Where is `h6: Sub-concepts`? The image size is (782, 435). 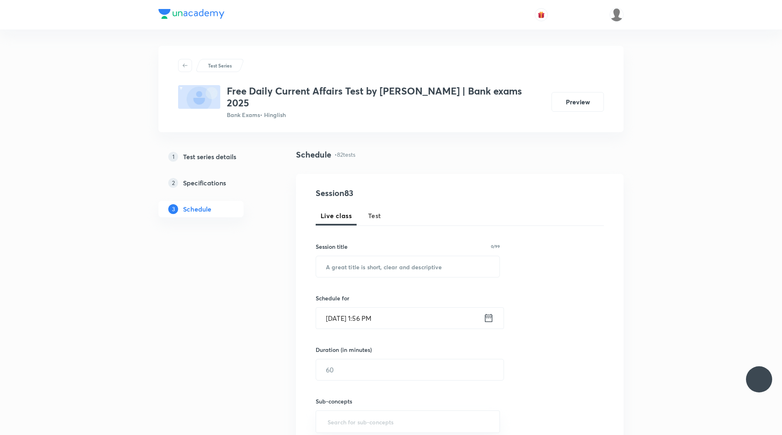
h6: Sub-concepts is located at coordinates (408, 401).